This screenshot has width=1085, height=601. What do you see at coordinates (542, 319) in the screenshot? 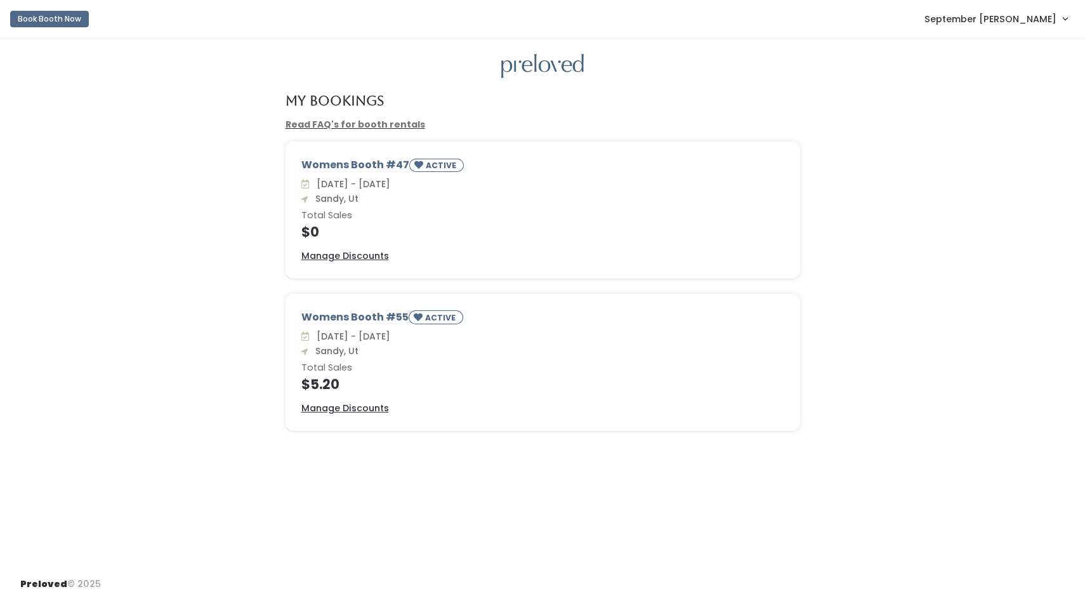
I see `div: Womens Booth #55` at bounding box center [542, 319].